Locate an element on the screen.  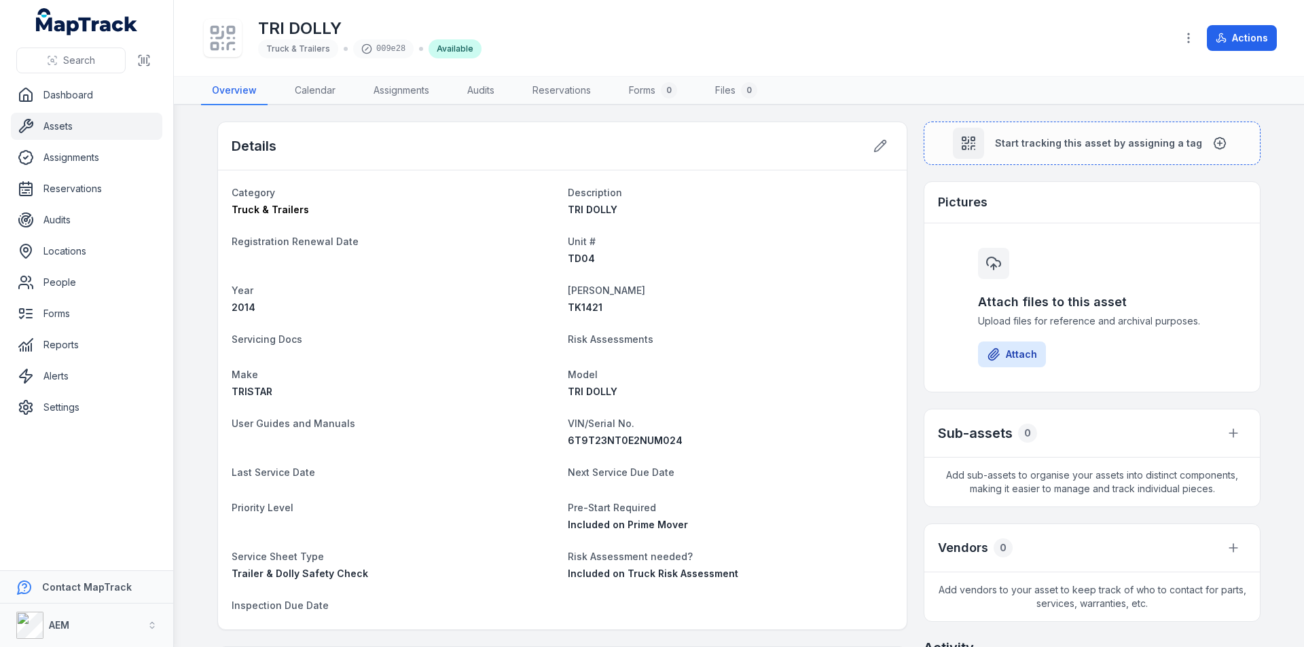
button: Attach is located at coordinates (1012, 355).